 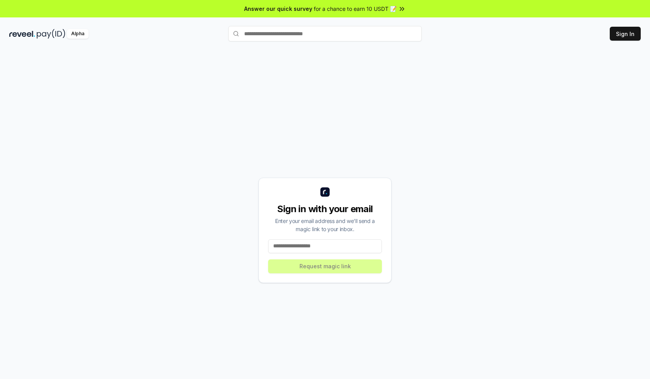 What do you see at coordinates (78, 34) in the screenshot?
I see `div: Alpha` at bounding box center [78, 34].